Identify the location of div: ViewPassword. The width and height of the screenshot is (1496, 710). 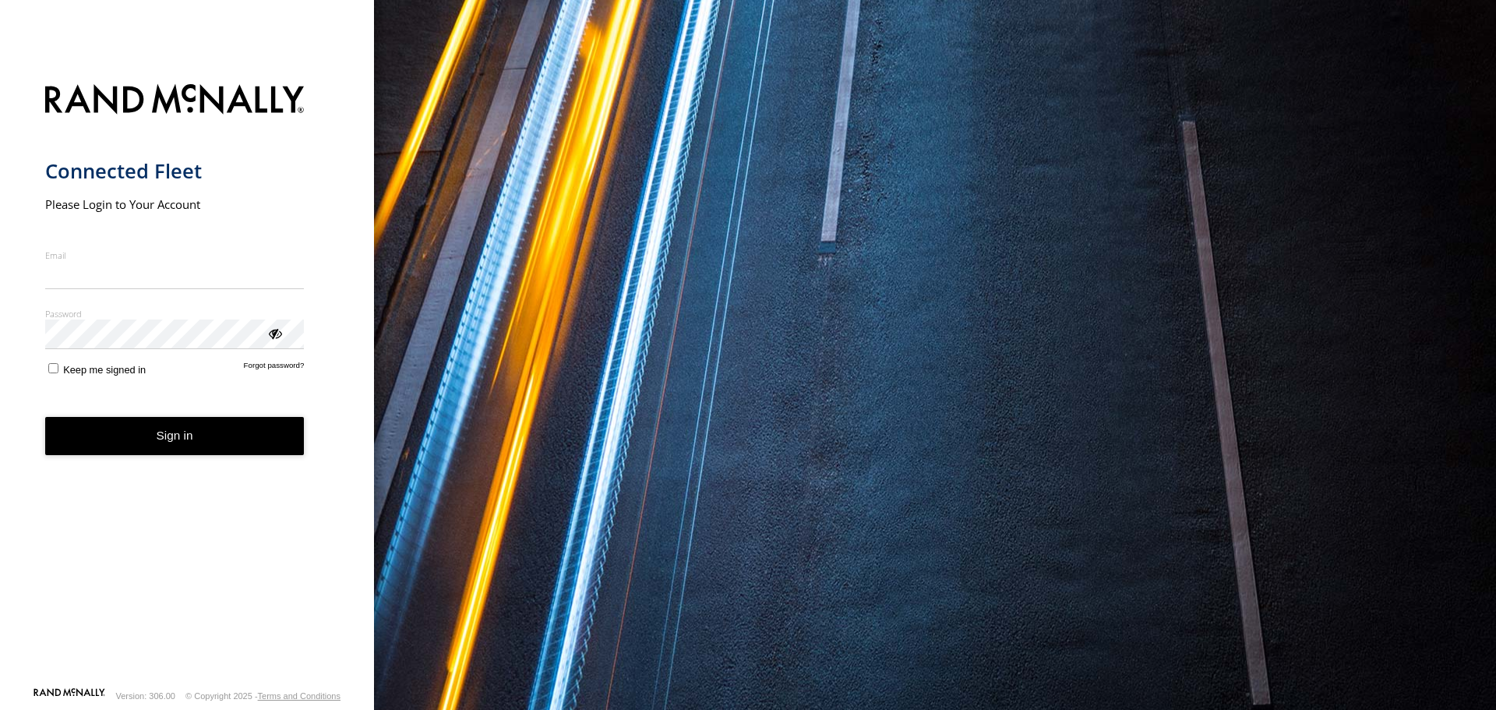
(274, 333).